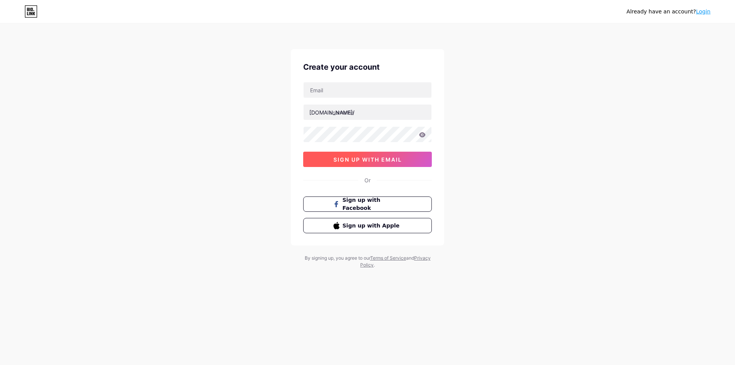  I want to click on div: Or, so click(368, 180).